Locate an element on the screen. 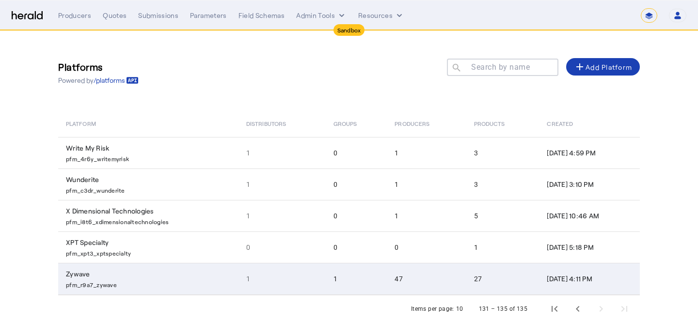 The width and height of the screenshot is (698, 335). a: /platforms is located at coordinates (116, 80).